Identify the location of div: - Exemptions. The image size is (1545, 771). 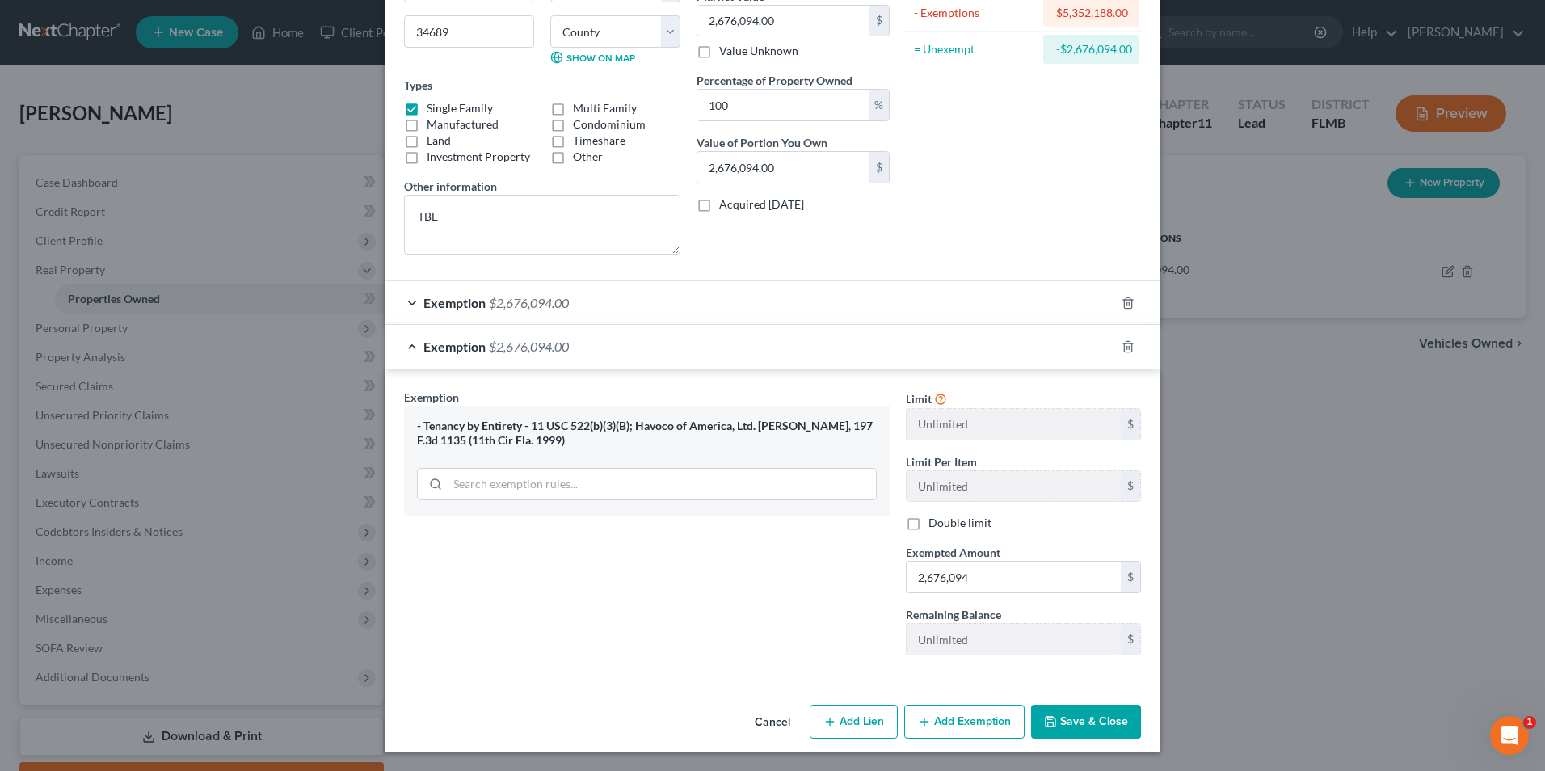
(975, 13).